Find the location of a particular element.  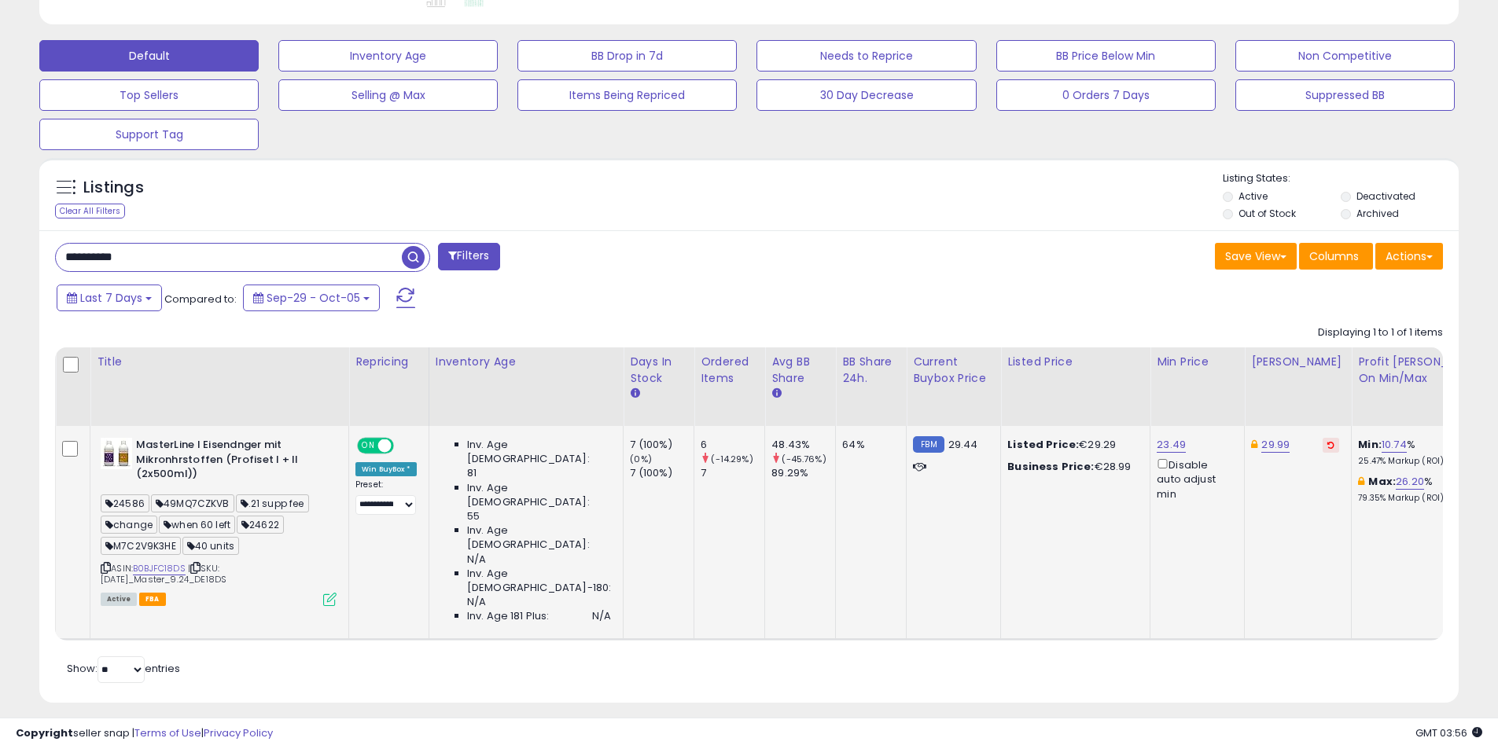

span: 24586 is located at coordinates (125, 503).